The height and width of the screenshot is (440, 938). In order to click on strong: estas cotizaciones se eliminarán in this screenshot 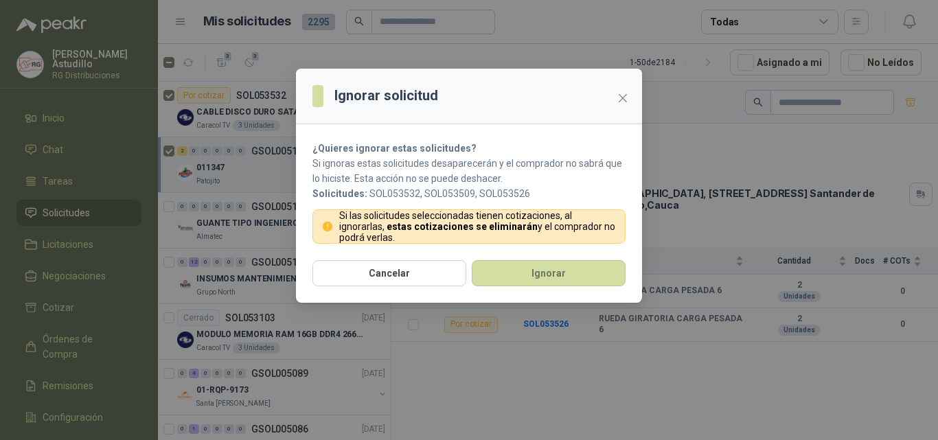, I will do `click(462, 227)`.